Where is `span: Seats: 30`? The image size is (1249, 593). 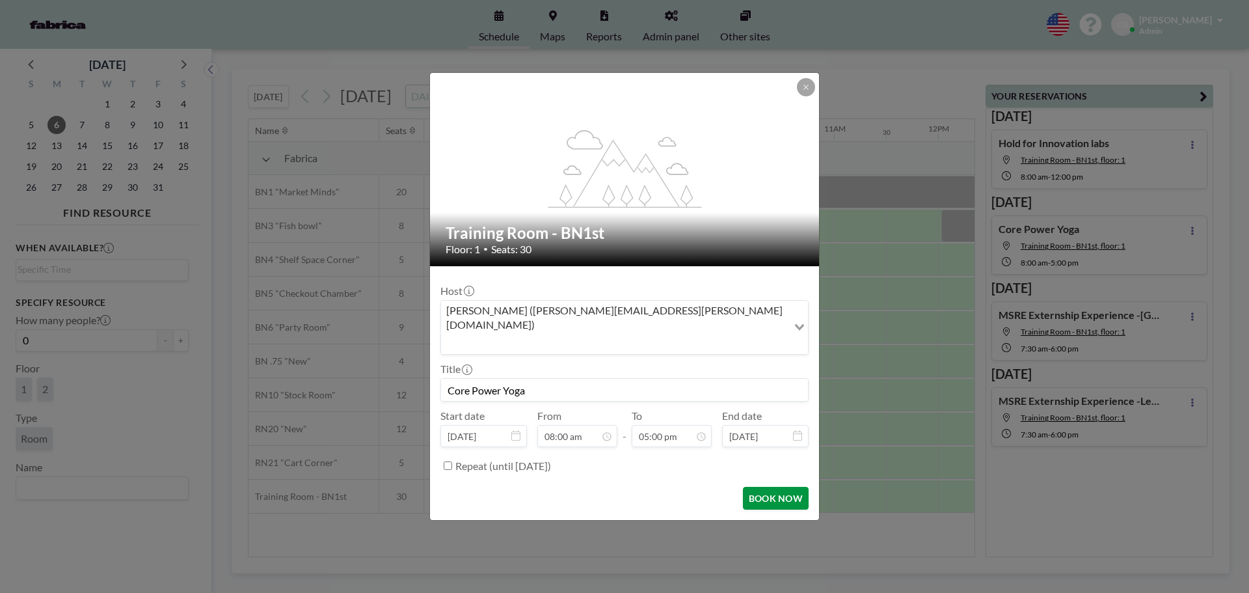 span: Seats: 30 is located at coordinates (511, 249).